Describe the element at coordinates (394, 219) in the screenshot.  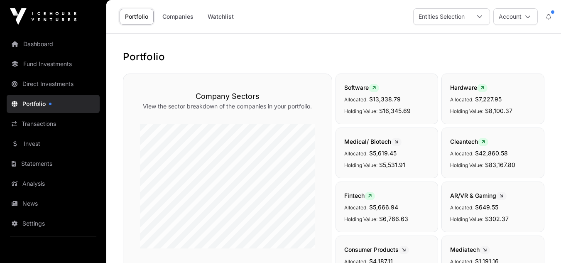
I see `span: $6,766.63` at that location.